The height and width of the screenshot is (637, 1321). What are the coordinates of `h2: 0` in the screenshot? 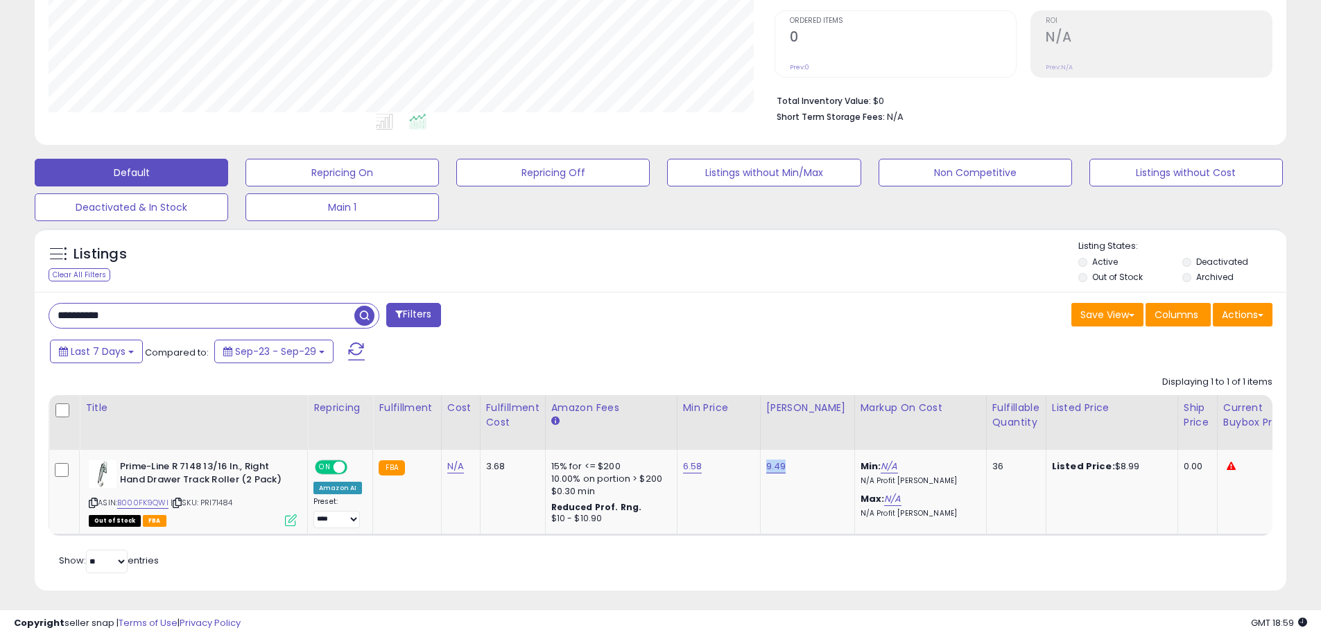 It's located at (903, 38).